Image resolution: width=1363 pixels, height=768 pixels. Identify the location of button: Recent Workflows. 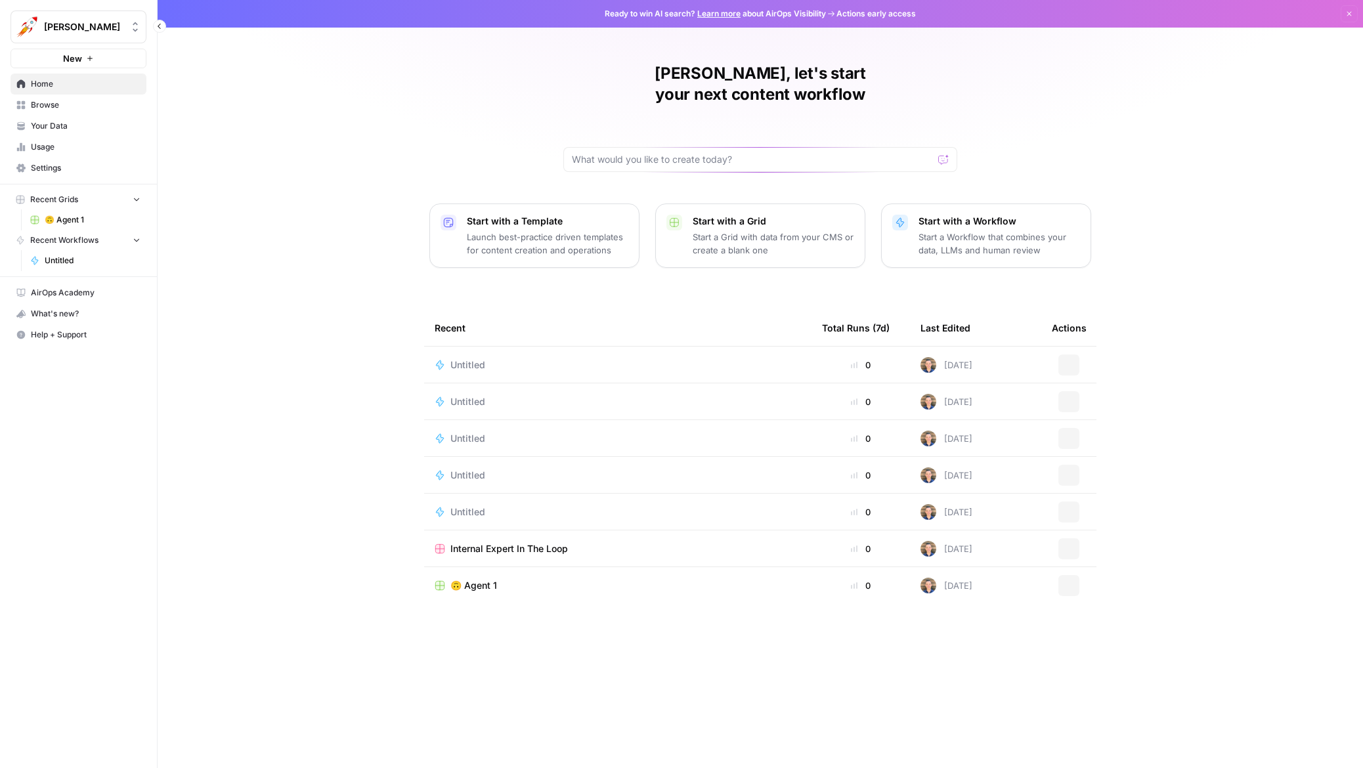
(78, 240).